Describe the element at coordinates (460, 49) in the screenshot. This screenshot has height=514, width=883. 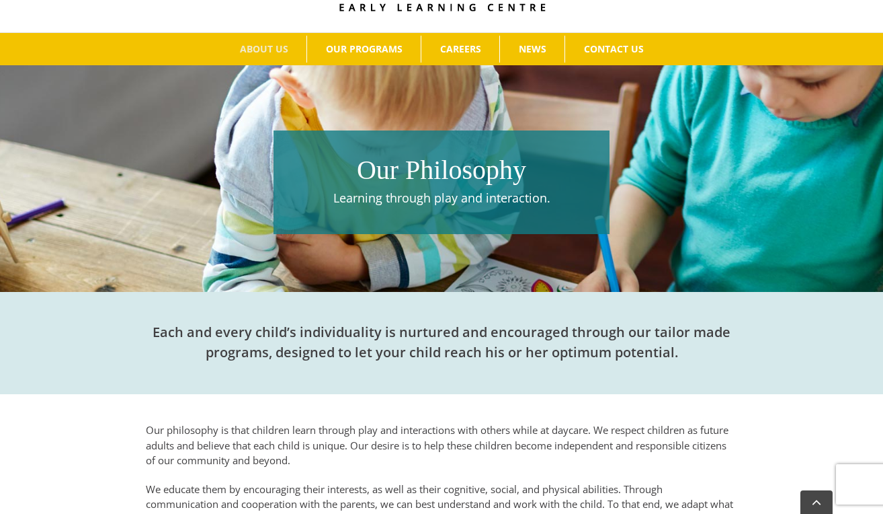
I see `span: CAREERS` at that location.